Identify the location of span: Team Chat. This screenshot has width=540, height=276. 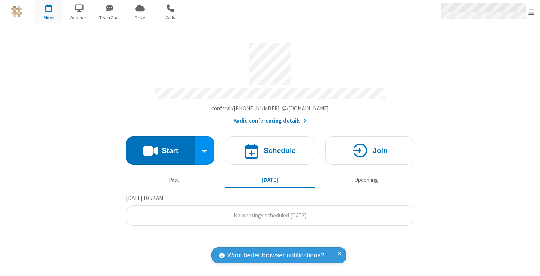
(110, 18).